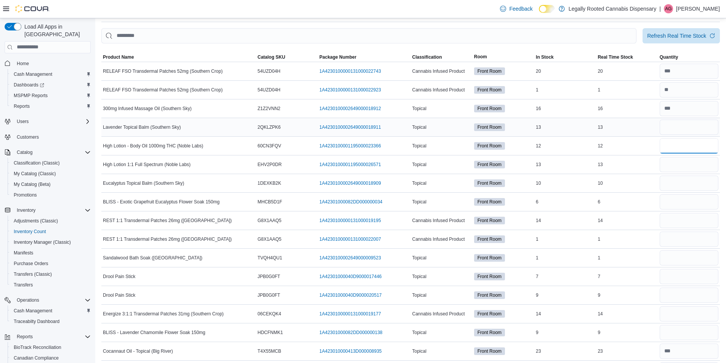 This screenshot has width=726, height=363. Describe the element at coordinates (32, 9) in the screenshot. I see `img: Cova` at that location.